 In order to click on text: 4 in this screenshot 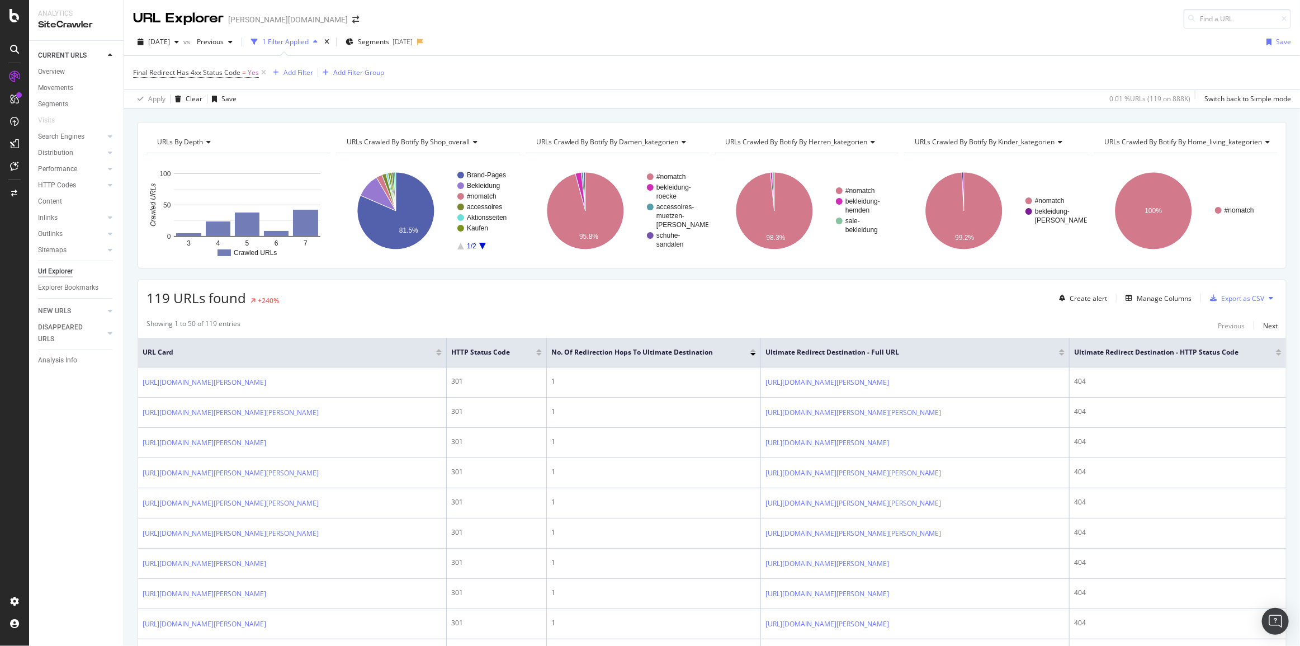, I will do `click(217, 243)`.